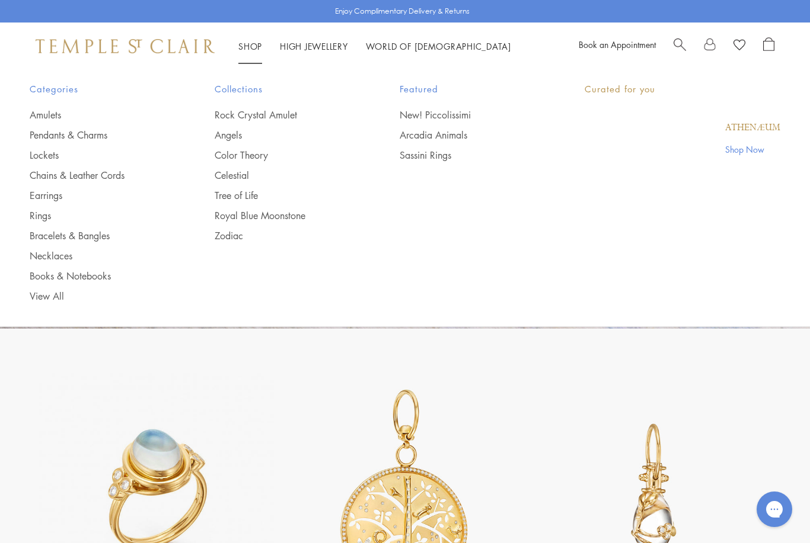 Image resolution: width=810 pixels, height=543 pixels. What do you see at coordinates (468, 155) in the screenshot?
I see `a: Sassini Rings` at bounding box center [468, 155].